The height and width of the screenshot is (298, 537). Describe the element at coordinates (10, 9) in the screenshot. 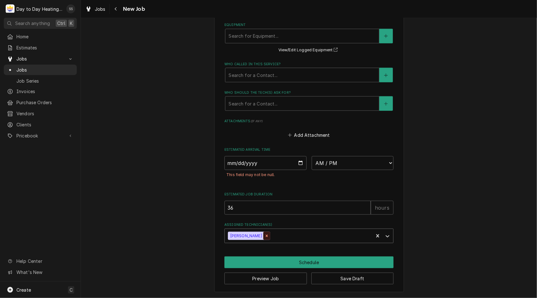

I see `div: D` at that location.